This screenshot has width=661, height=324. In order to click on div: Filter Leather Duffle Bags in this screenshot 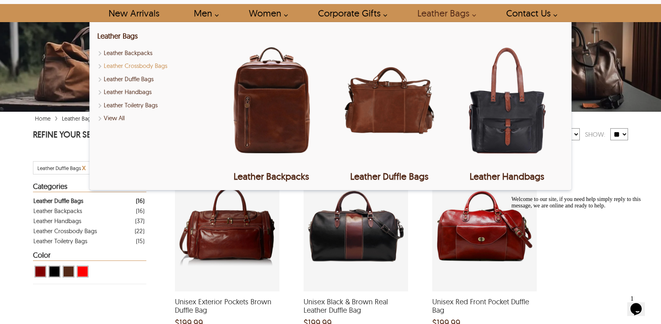, I will do `click(89, 201)`.